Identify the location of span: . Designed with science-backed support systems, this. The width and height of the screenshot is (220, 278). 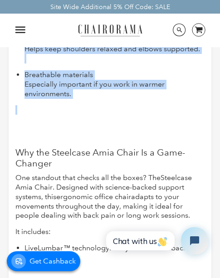
(100, 192).